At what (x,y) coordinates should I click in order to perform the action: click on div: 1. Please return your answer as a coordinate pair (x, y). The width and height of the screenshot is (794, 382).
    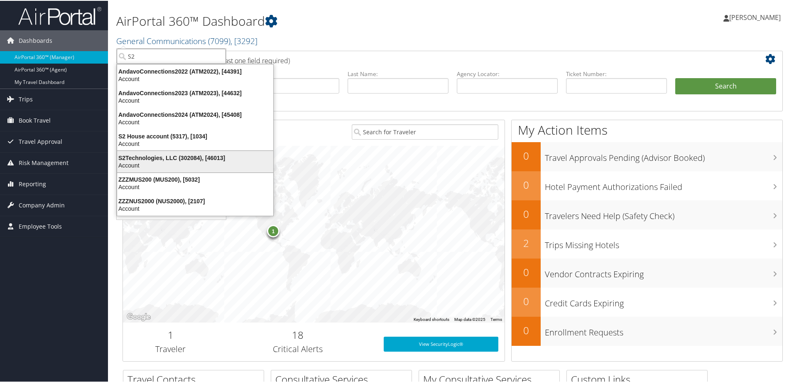
    Looking at the image, I should click on (273, 230).